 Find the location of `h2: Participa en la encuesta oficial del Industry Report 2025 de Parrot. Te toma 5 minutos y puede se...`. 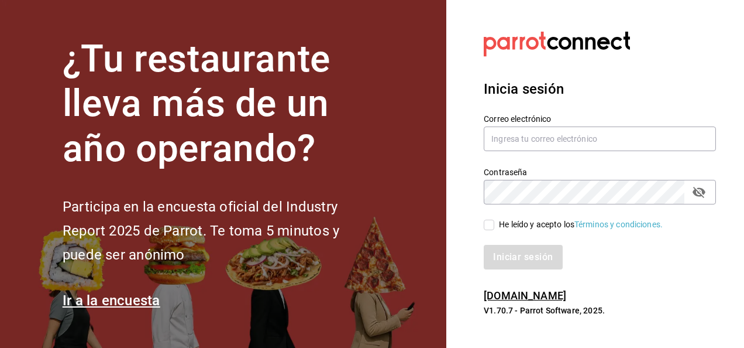

h2: Participa en la encuesta oficial del Industry Report 2025 de Parrot. Te toma 5 minutos y puede se... is located at coordinates (221, 231).